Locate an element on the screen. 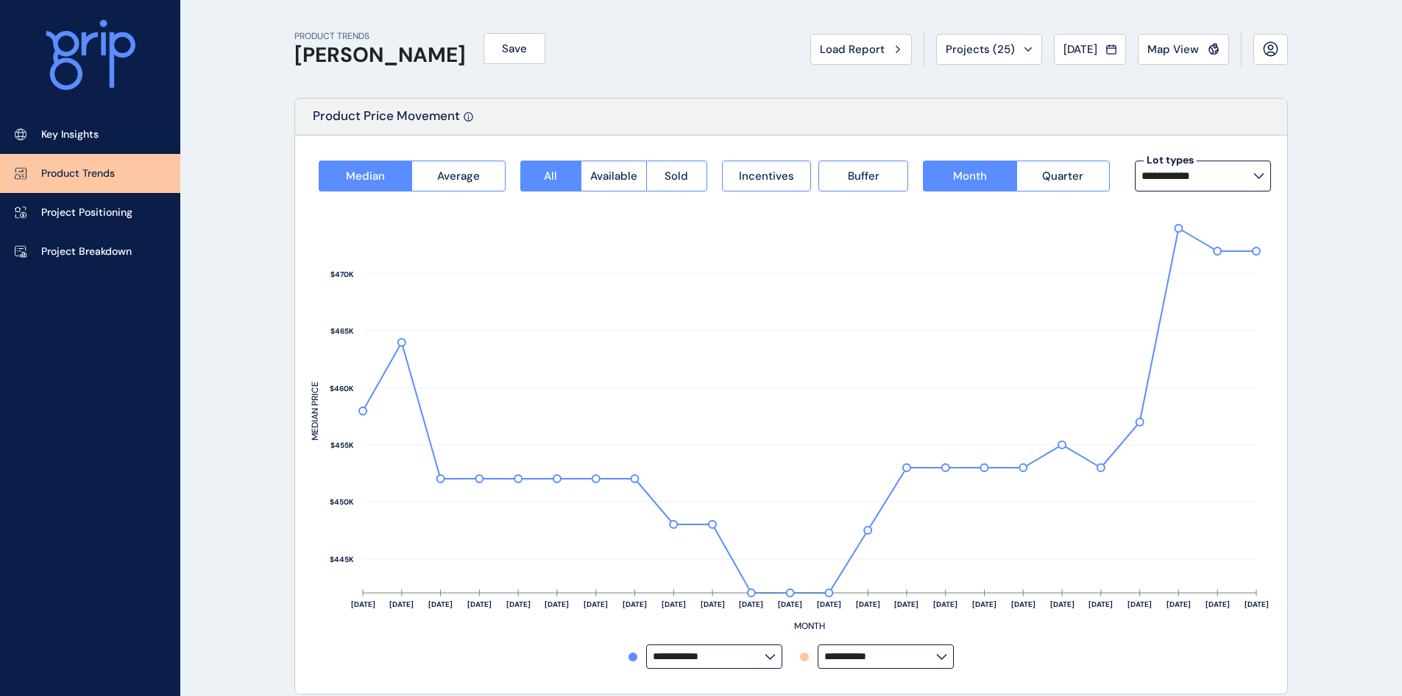 The width and height of the screenshot is (1402, 696). button: All is located at coordinates (551, 176).